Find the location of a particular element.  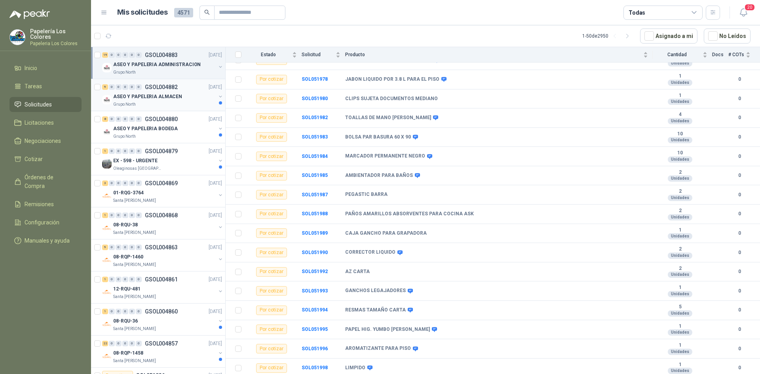

b: CORRECTOR LIQUIDO is located at coordinates (370, 252).